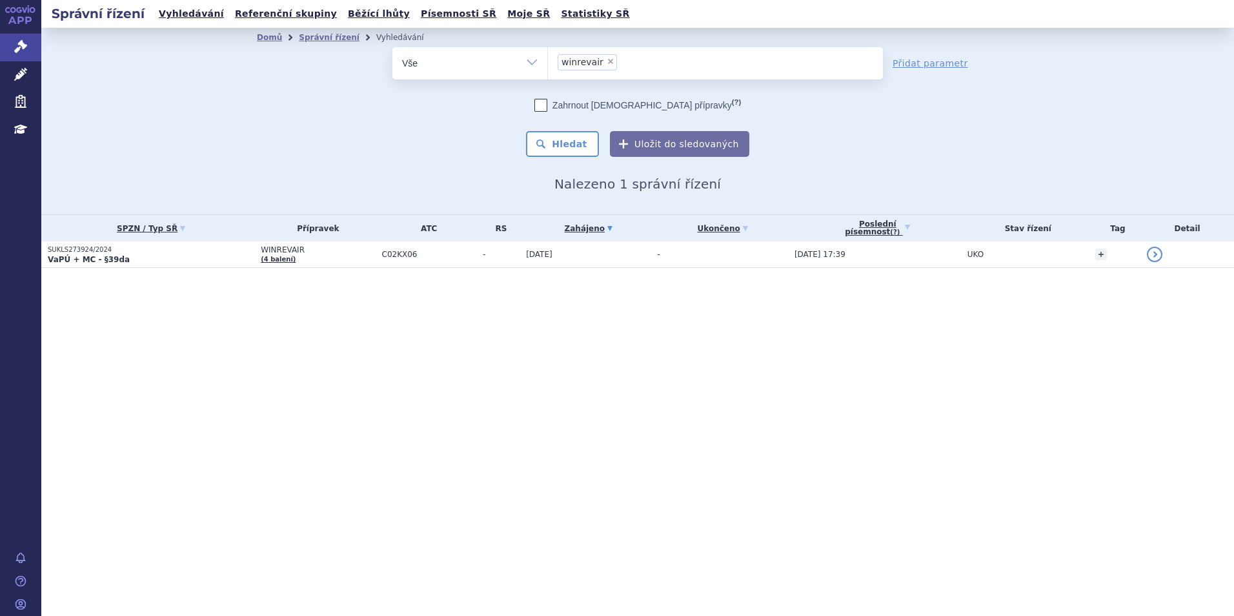  What do you see at coordinates (1187, 228) in the screenshot?
I see `th: Detail` at bounding box center [1187, 228].